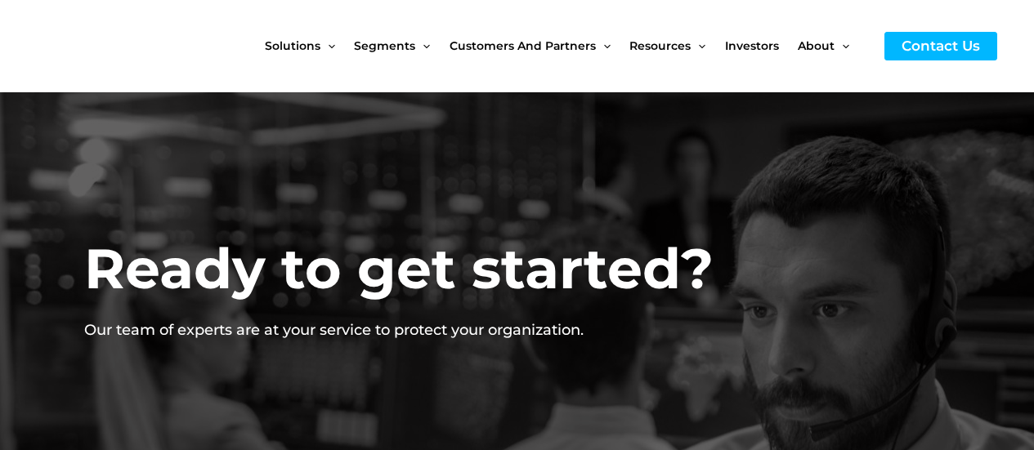  I want to click on span: About, so click(816, 46).